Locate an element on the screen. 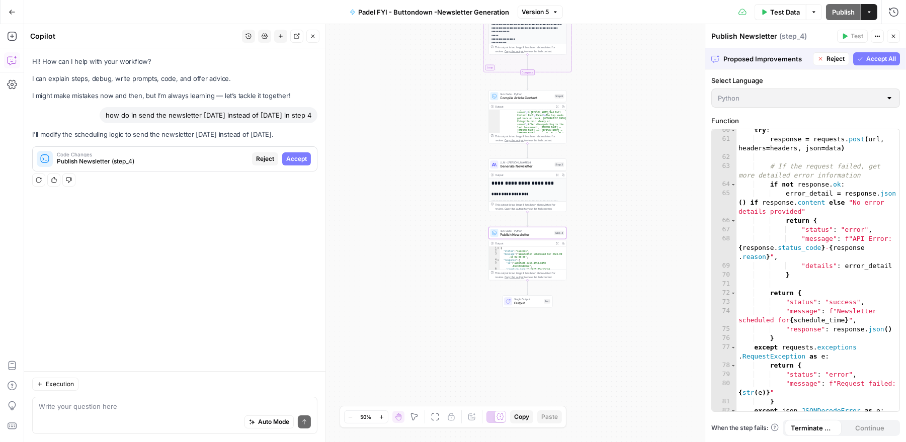  span: Test is located at coordinates (857, 36).